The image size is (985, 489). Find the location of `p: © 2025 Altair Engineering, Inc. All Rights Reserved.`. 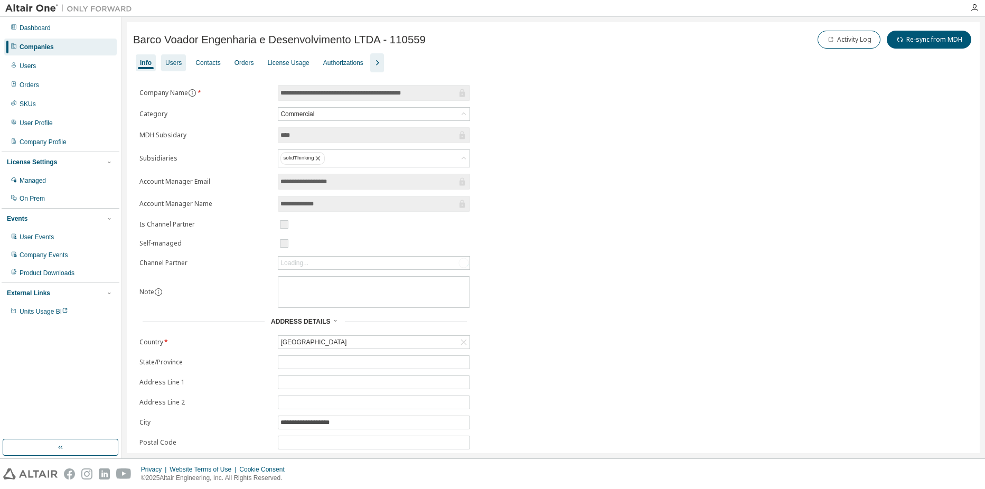

p: © 2025 Altair Engineering, Inc. All Rights Reserved. is located at coordinates (216, 478).